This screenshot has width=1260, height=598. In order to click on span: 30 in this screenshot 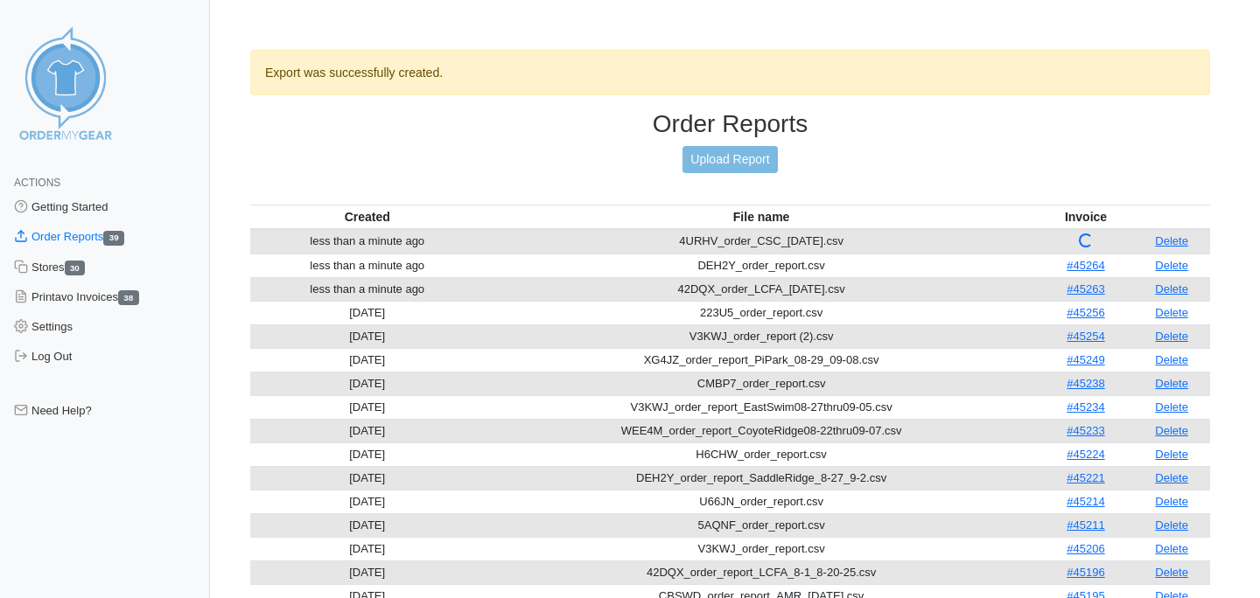, I will do `click(75, 268)`.